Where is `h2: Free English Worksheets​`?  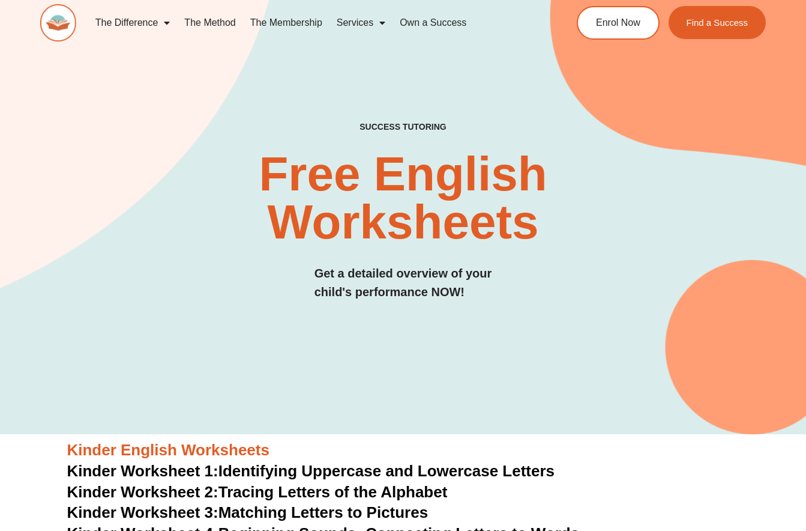
h2: Free English Worksheets​ is located at coordinates (403, 198).